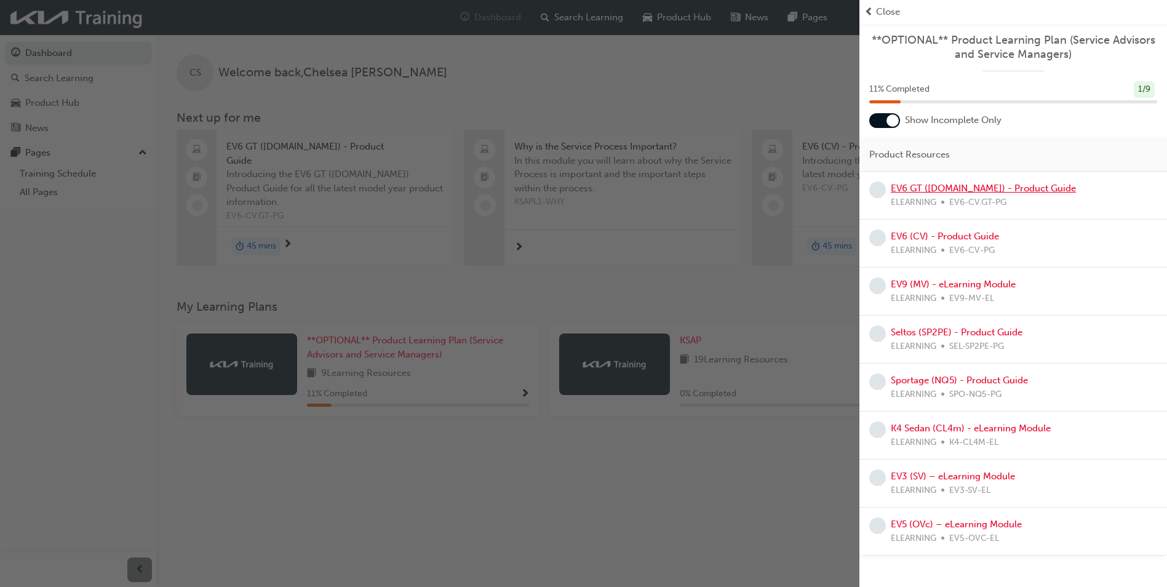 The height and width of the screenshot is (587, 1167). What do you see at coordinates (972, 250) in the screenshot?
I see `span: EV6-CV-PG` at bounding box center [972, 250].